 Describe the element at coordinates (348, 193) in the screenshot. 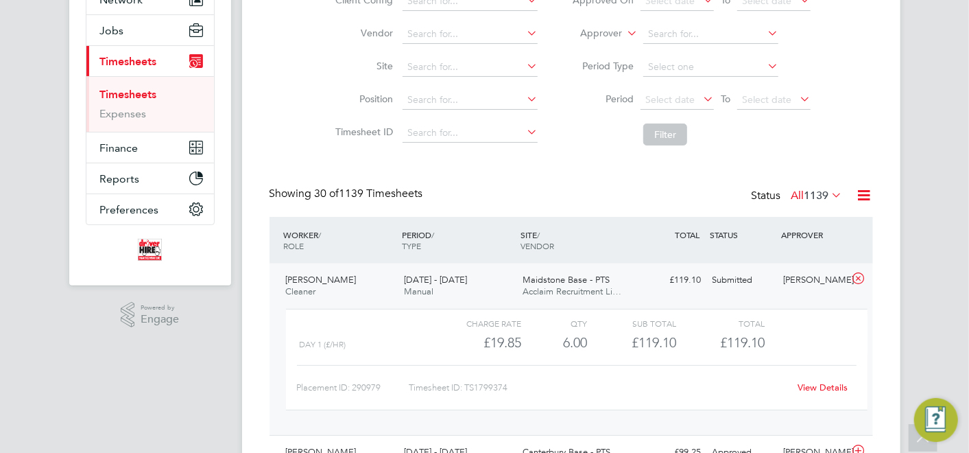

I see `div: Showing` at that location.